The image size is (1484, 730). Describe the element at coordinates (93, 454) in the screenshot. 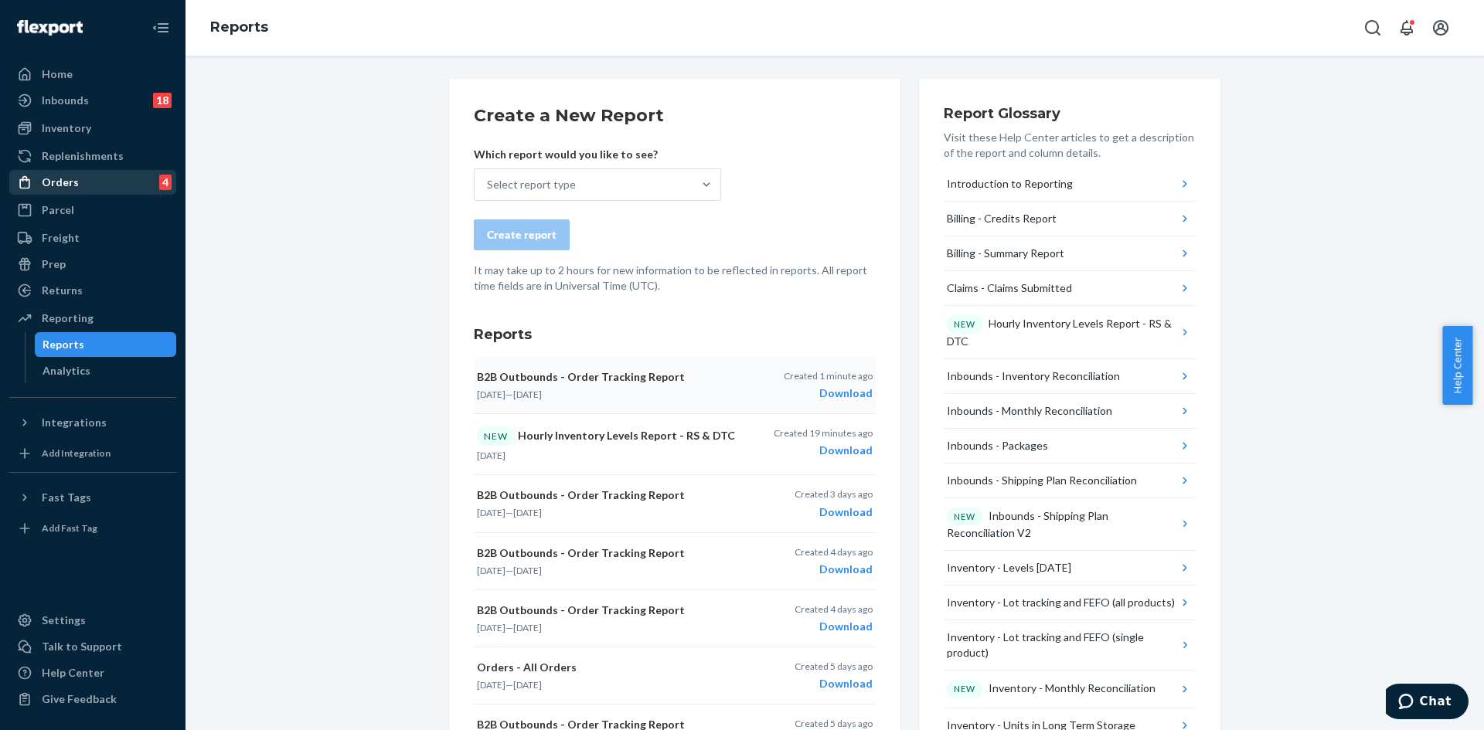

I see `a: Add Integration` at that location.